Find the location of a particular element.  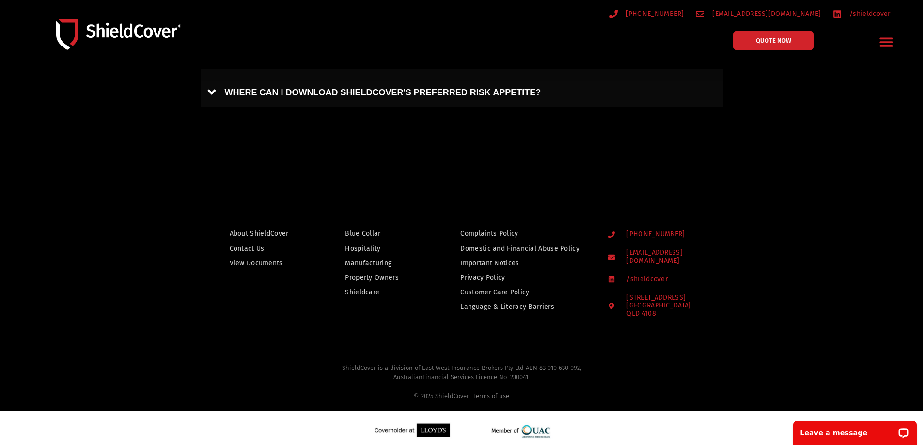

a: Contact Us is located at coordinates (267, 249).